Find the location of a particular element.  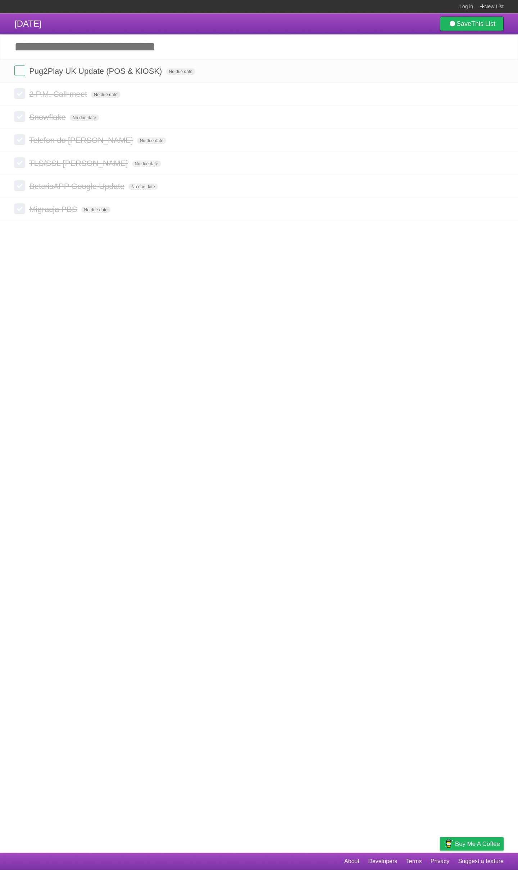

span: BetcrisAPP Google Update is located at coordinates (78, 186).